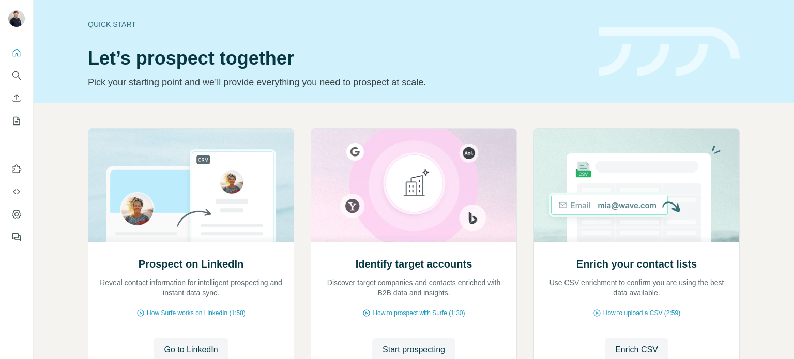 The height and width of the screenshot is (359, 794). Describe the element at coordinates (191, 264) in the screenshot. I see `h2: Prospect on LinkedIn` at that location.